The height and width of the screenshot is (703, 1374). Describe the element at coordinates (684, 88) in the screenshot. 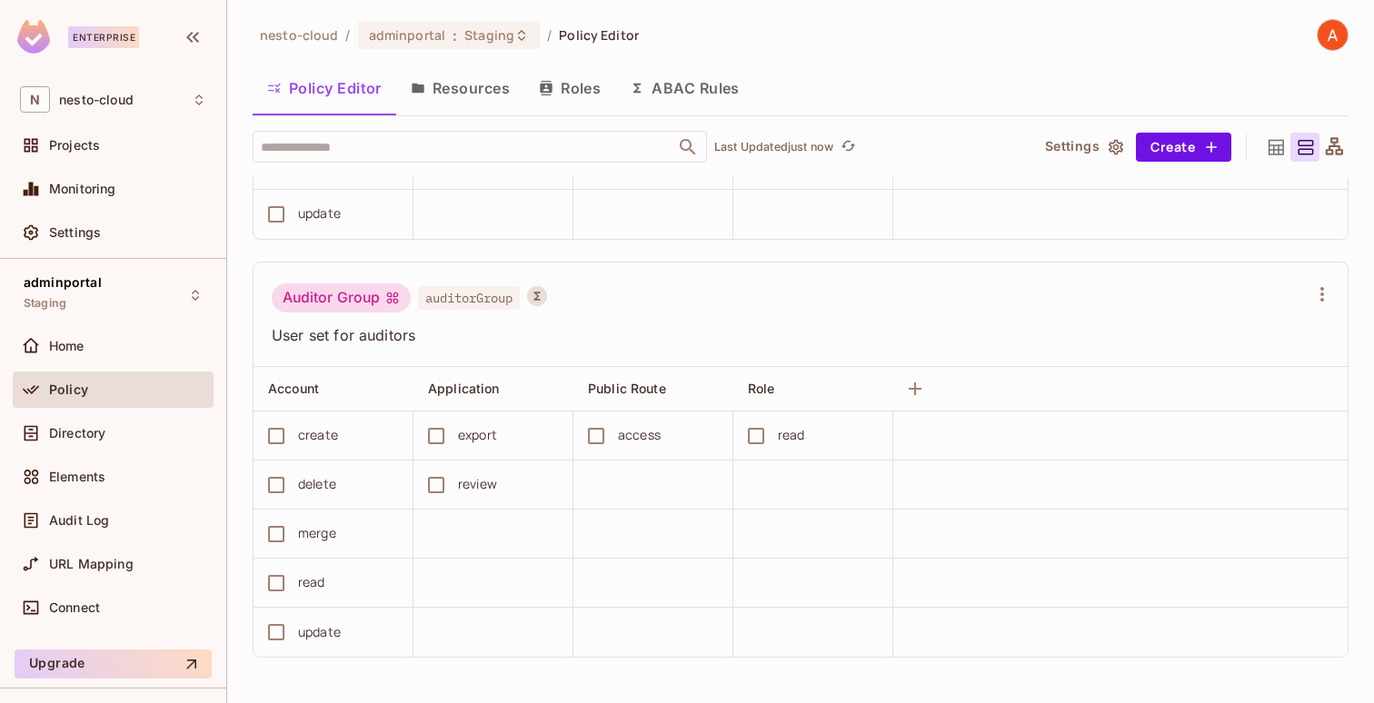

I see `button: ABAC Rules` at that location.